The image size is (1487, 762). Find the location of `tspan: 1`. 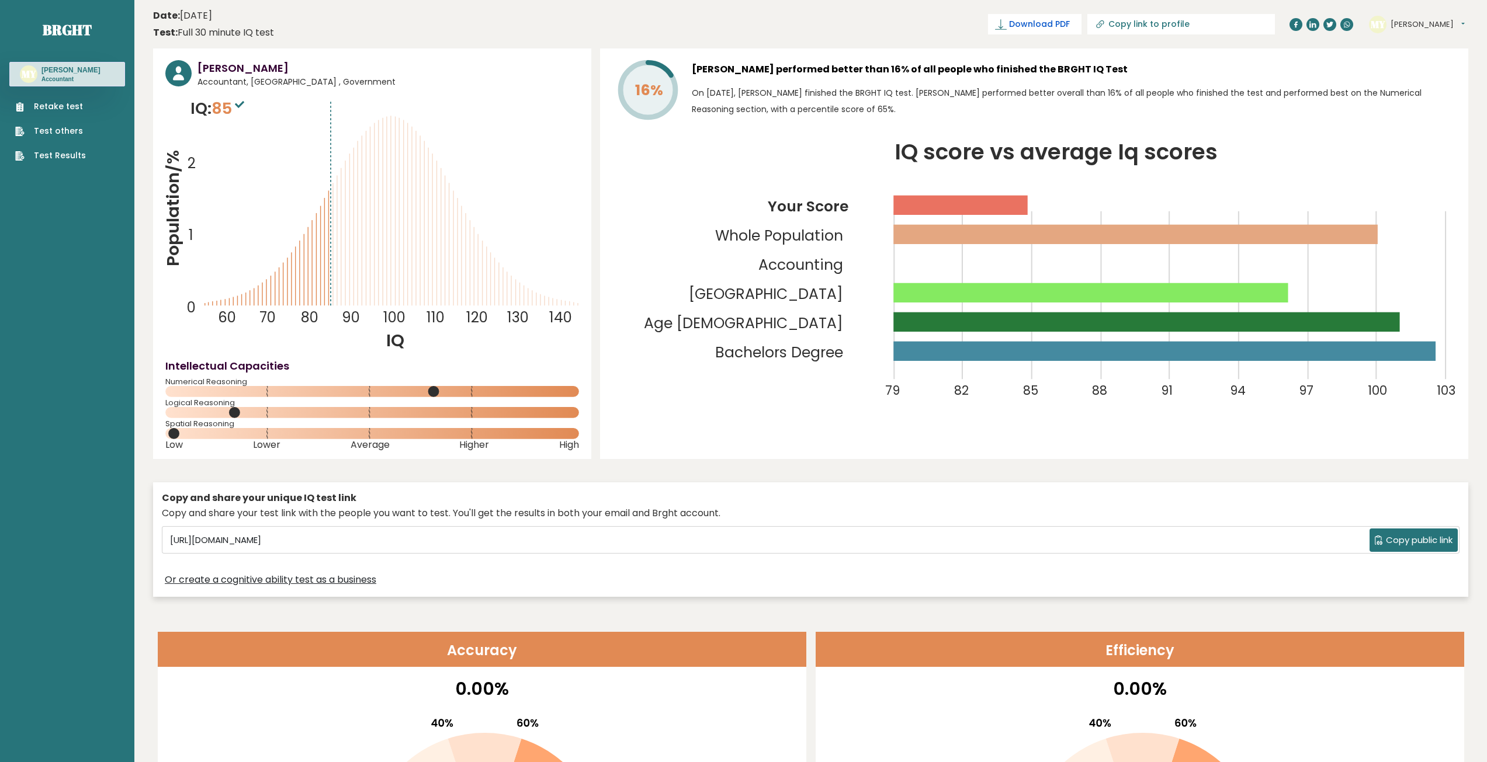

tspan: 1 is located at coordinates (191, 235).